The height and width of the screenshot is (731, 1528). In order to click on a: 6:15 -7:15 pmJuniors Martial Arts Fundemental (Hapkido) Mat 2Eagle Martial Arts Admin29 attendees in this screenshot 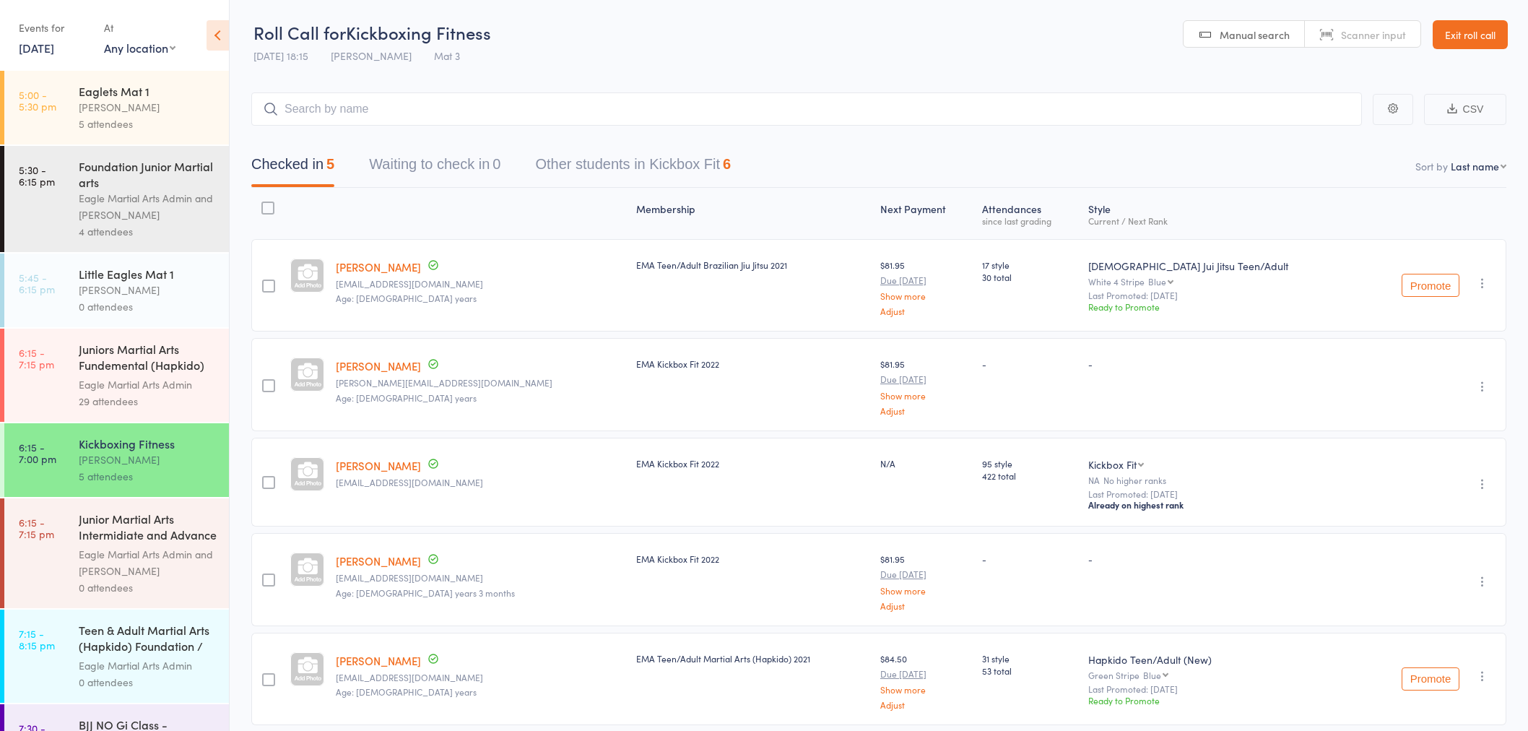, I will do `click(116, 375)`.